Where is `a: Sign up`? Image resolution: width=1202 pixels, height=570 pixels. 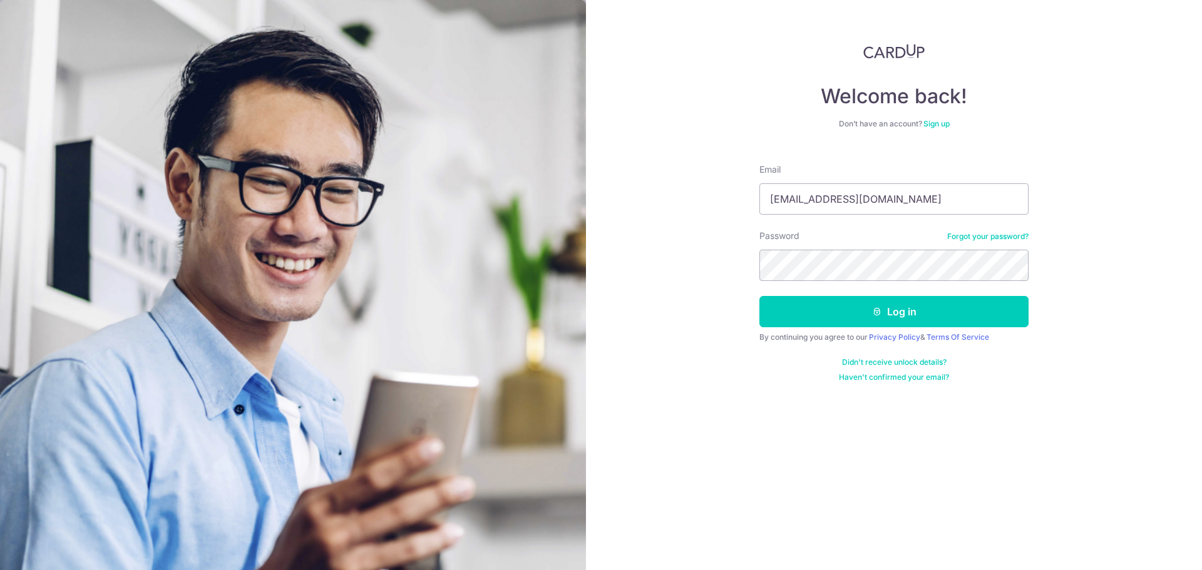 a: Sign up is located at coordinates (937, 123).